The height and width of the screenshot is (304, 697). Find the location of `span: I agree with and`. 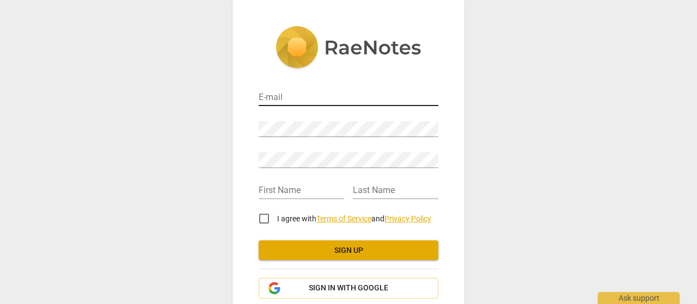

span: I agree with and is located at coordinates (354, 219).